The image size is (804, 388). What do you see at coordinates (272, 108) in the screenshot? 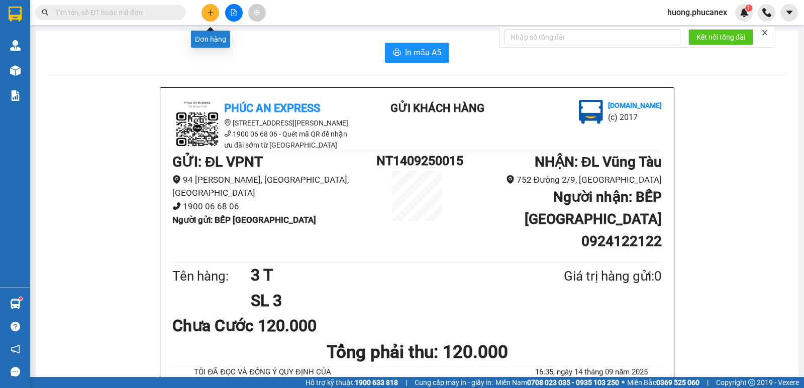
I see `b: Phúc An Express` at bounding box center [272, 108].